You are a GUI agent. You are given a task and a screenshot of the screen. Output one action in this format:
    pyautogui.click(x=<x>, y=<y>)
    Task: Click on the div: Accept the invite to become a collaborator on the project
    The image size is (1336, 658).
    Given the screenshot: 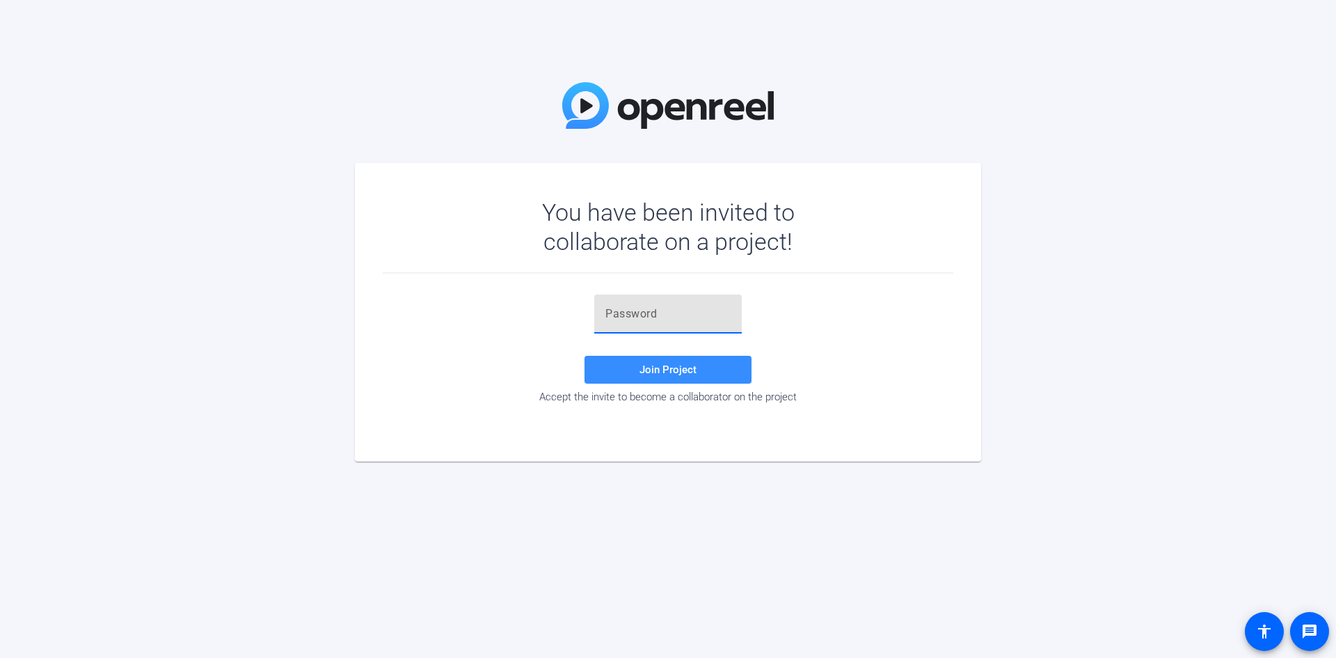 What is the action you would take?
    pyautogui.click(x=668, y=397)
    